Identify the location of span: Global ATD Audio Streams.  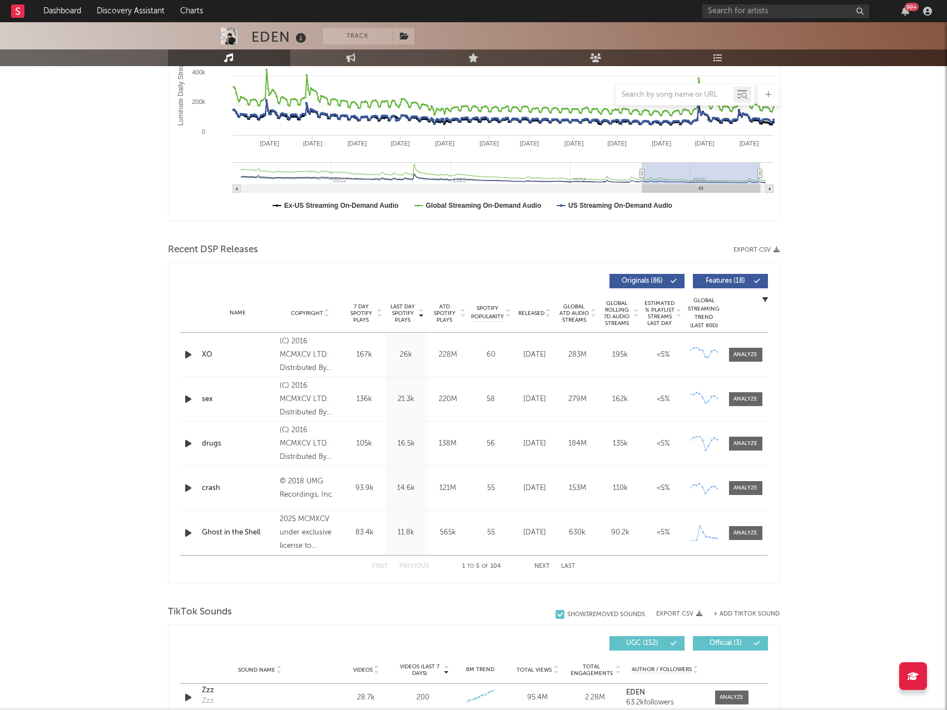
(574, 313).